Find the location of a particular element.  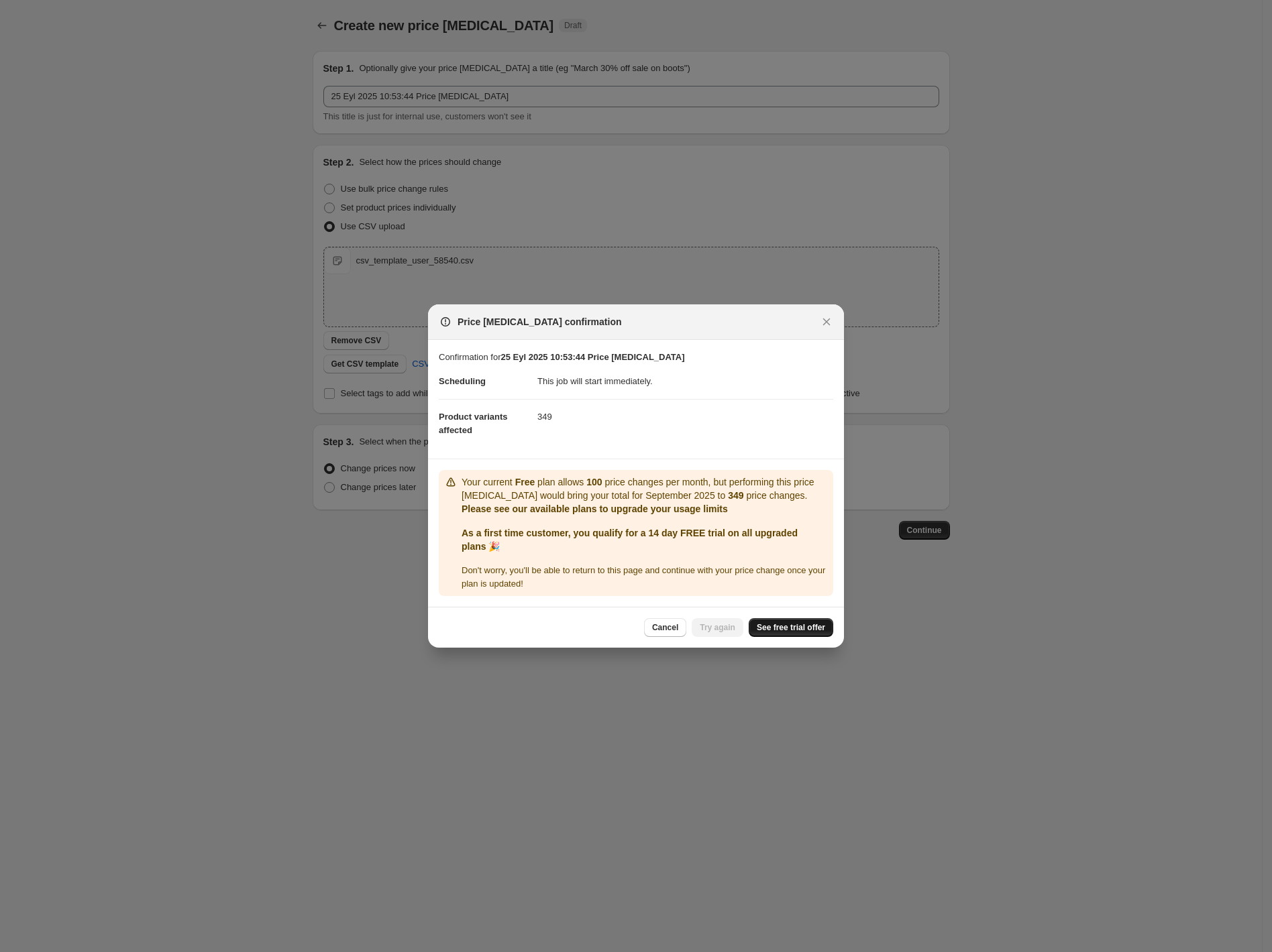

b: 100 is located at coordinates (594, 483).